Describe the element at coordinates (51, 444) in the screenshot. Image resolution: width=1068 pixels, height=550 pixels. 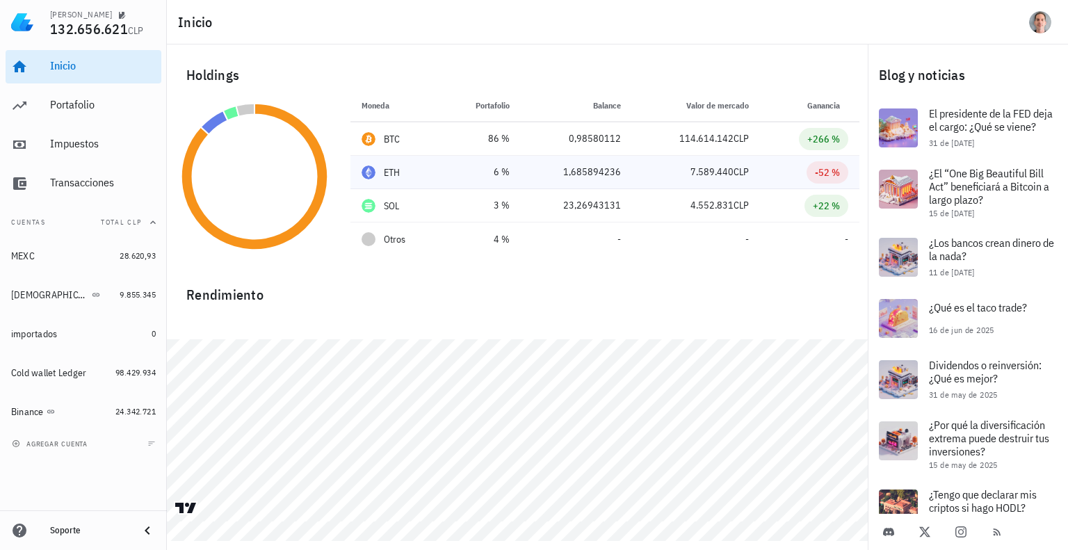
I see `span: agregar cuenta` at that location.